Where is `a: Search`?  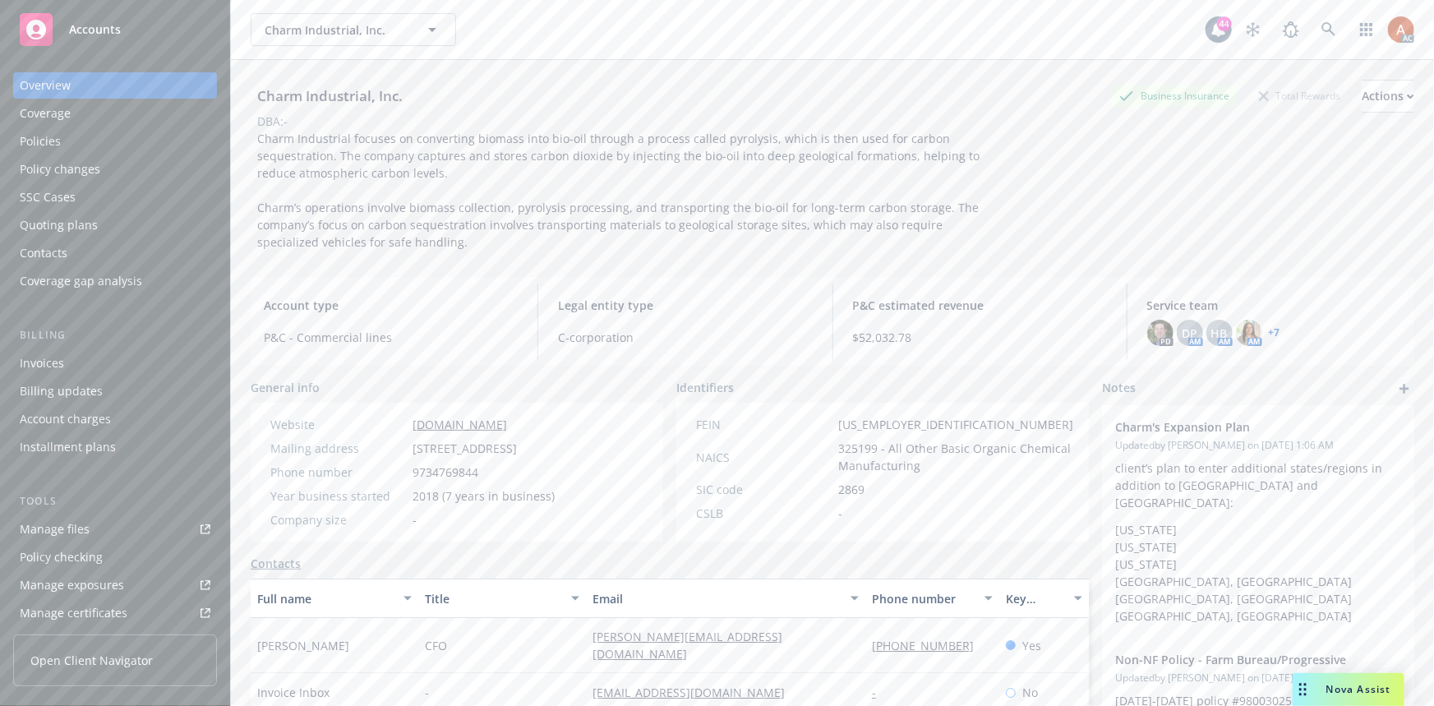 a: Search is located at coordinates (1329, 30).